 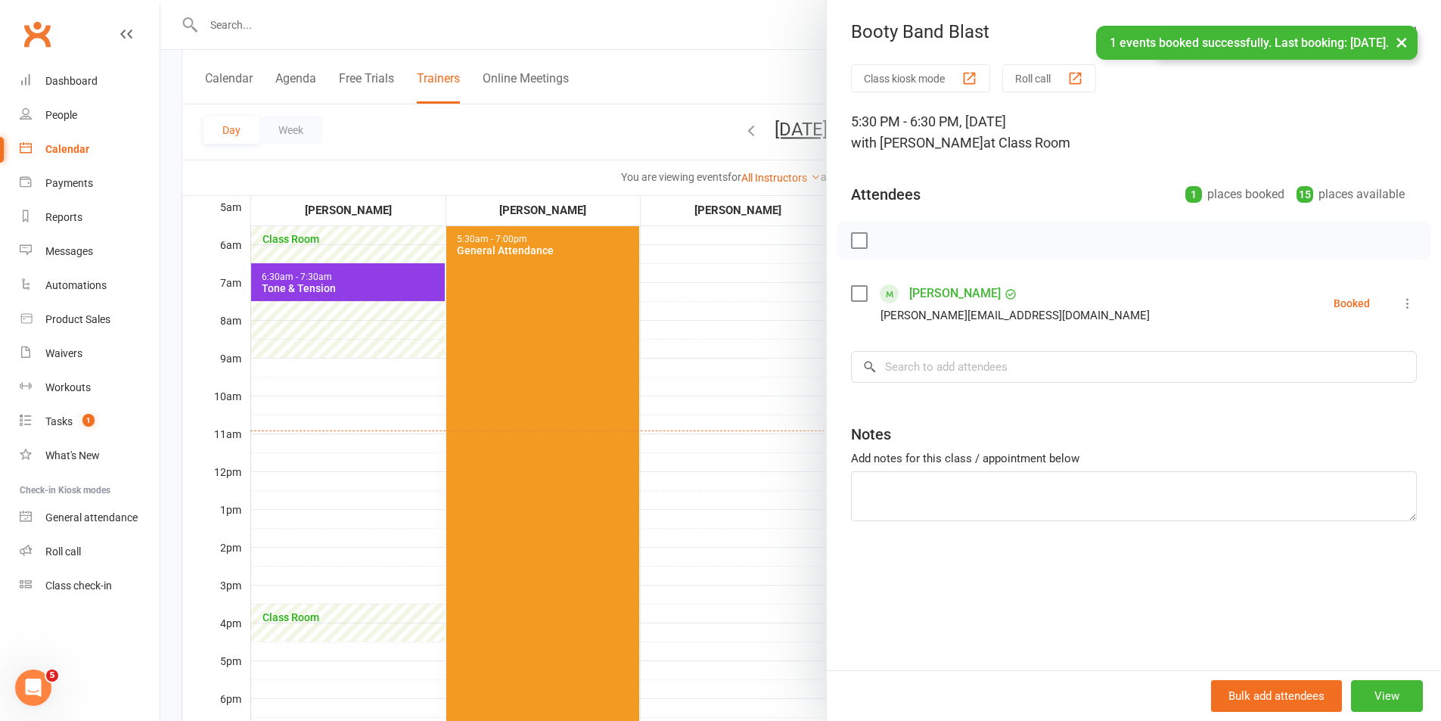 What do you see at coordinates (68, 387) in the screenshot?
I see `div: Workouts` at bounding box center [68, 387].